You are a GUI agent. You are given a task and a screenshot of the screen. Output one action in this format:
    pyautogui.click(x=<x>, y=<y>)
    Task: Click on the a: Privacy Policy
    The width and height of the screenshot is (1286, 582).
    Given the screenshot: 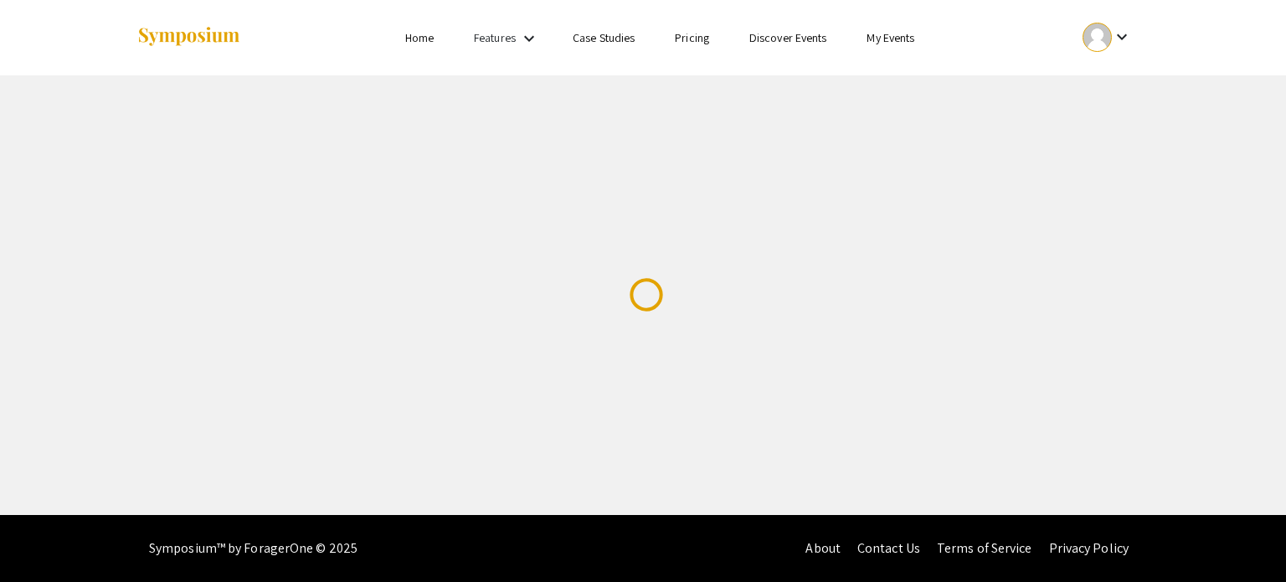 What is the action you would take?
    pyautogui.click(x=1088, y=548)
    